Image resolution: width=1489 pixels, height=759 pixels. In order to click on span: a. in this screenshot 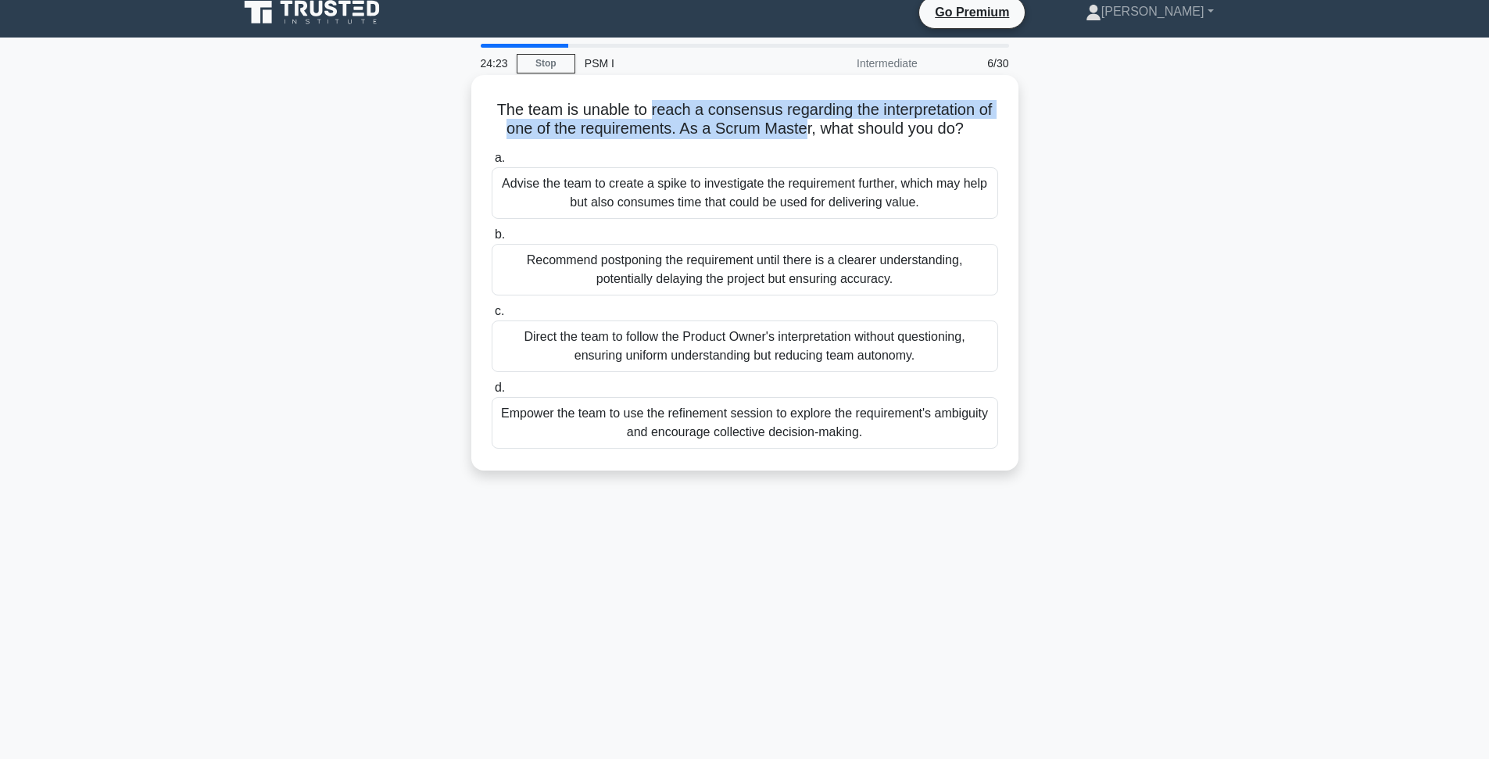, I will do `click(499, 157)`.